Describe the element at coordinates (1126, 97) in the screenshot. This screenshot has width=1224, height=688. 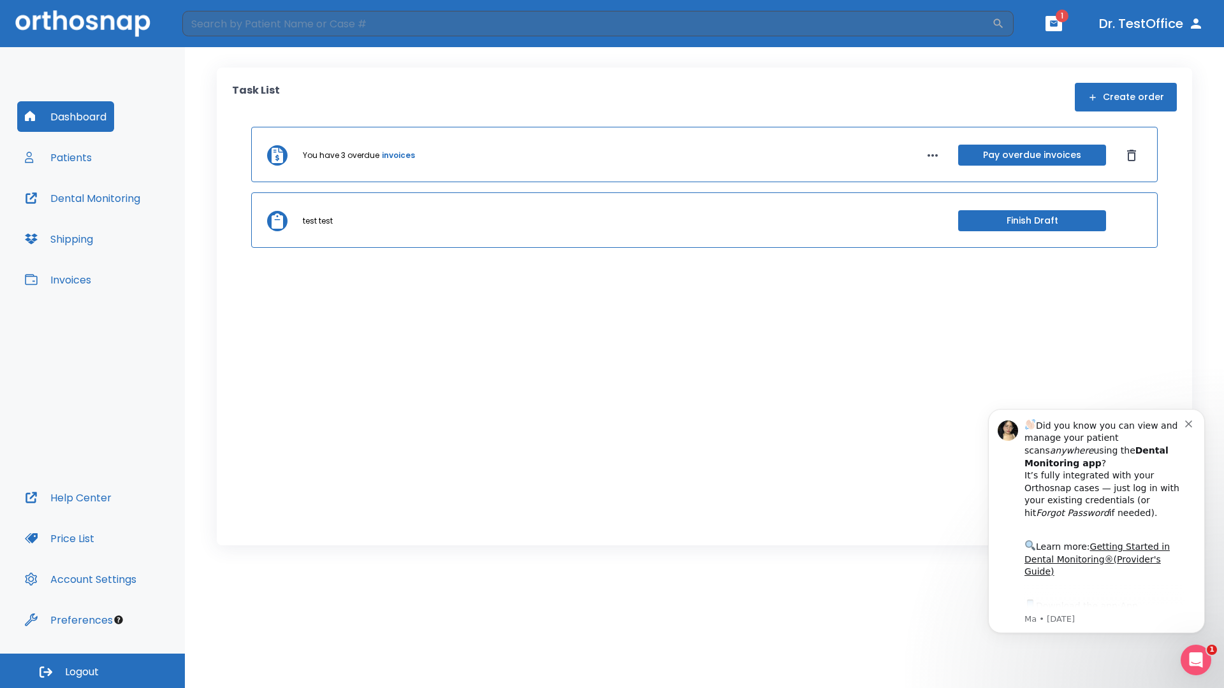
I see `button: Create order` at that location.